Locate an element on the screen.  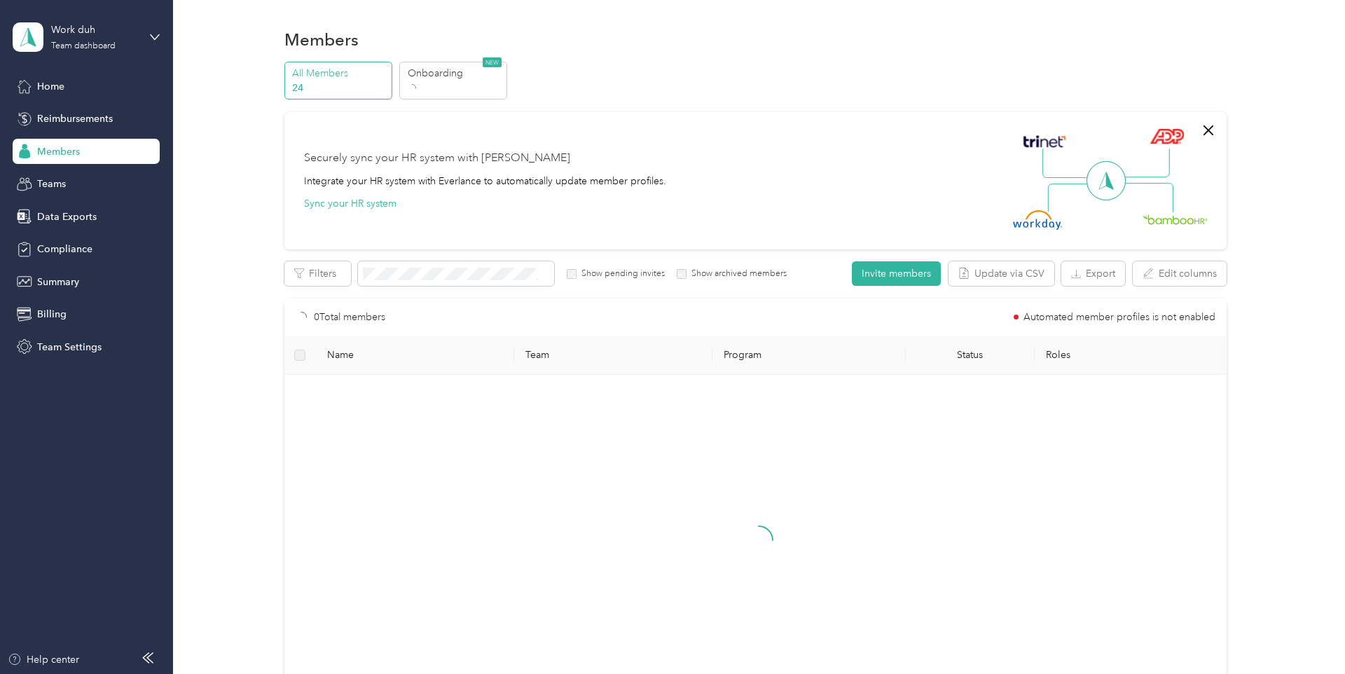
img: Line Left Down is located at coordinates (1072, 197).